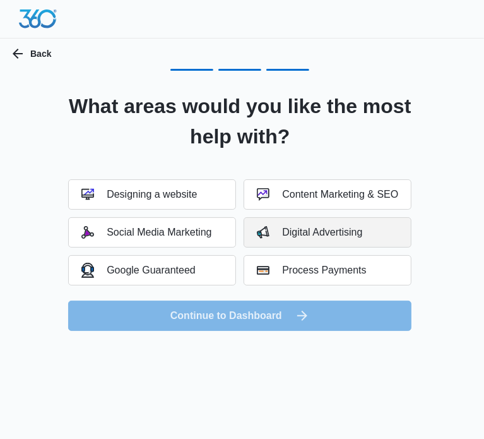 This screenshot has height=439, width=484. Describe the element at coordinates (139, 194) in the screenshot. I see `div: Designing a website` at that location.